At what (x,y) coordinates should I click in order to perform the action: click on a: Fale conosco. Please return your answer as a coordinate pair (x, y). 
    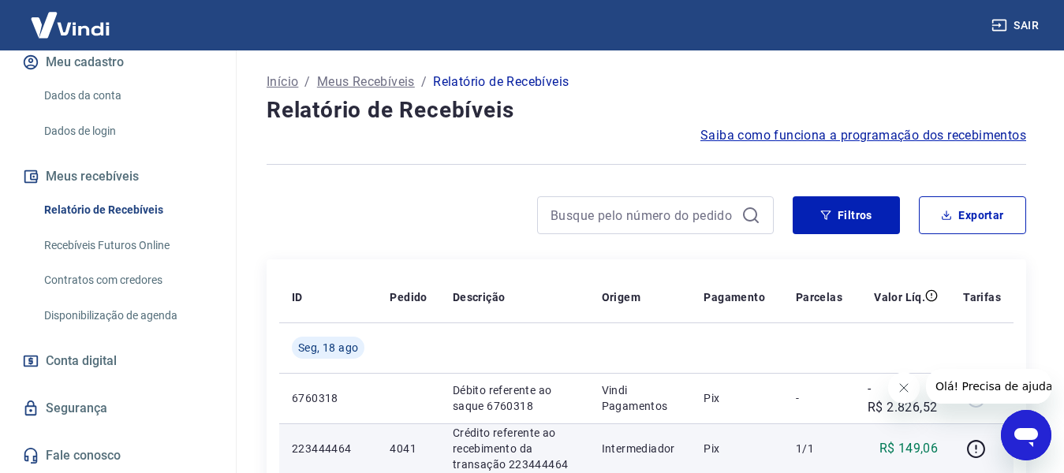
    Looking at the image, I should click on (117, 456).